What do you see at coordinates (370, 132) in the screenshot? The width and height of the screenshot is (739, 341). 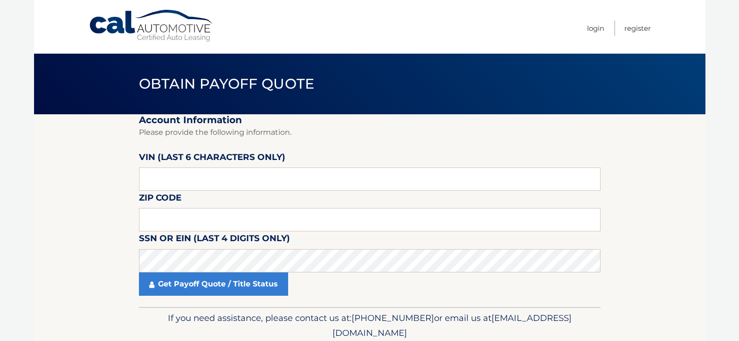 I see `p: Please provide the following information.` at bounding box center [370, 132].